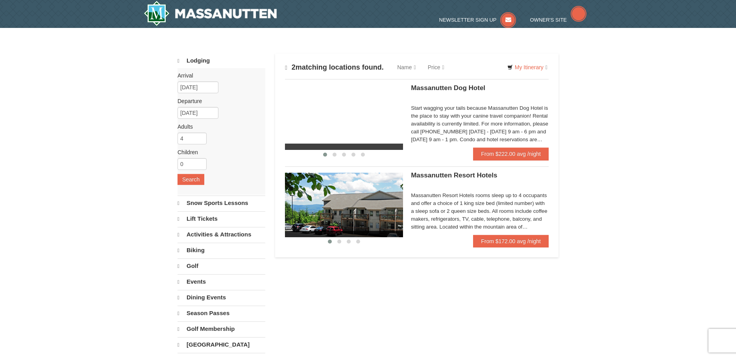 This screenshot has width=736, height=358. What do you see at coordinates (221, 250) in the screenshot?
I see `a: Biking` at bounding box center [221, 250].